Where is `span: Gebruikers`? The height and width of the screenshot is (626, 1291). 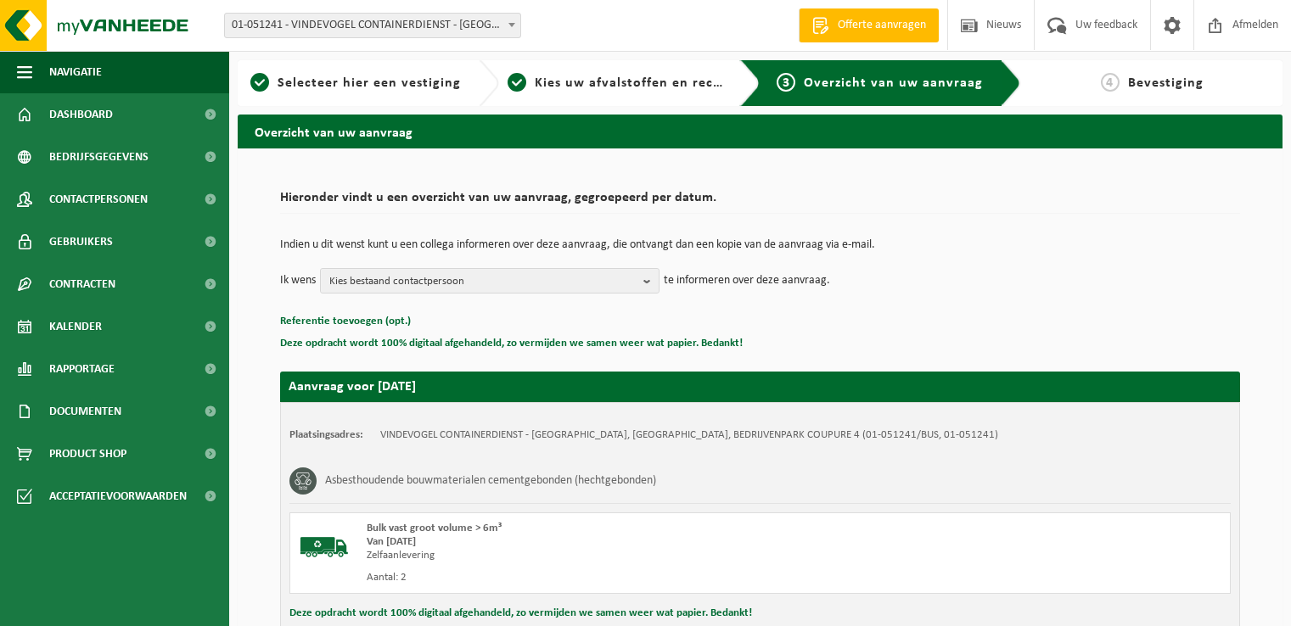 span: Gebruikers is located at coordinates (81, 242).